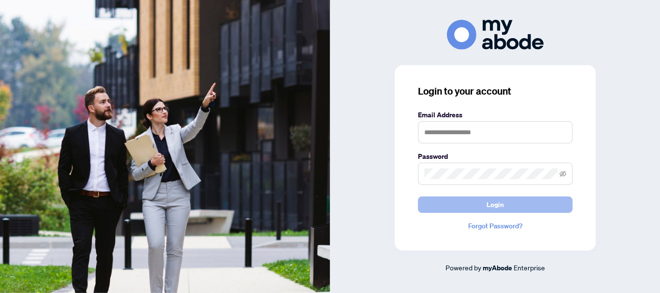 Image resolution: width=660 pixels, height=293 pixels. What do you see at coordinates (495, 205) in the screenshot?
I see `button: Login` at bounding box center [495, 205].